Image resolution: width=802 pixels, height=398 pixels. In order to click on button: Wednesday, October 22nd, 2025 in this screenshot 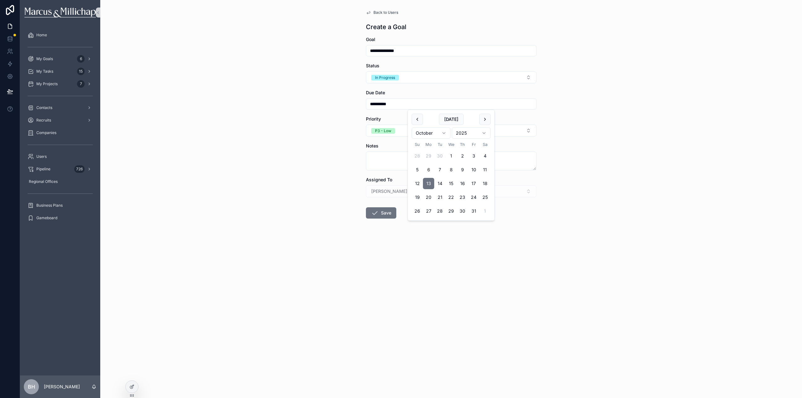, I will do `click(451, 197)`.